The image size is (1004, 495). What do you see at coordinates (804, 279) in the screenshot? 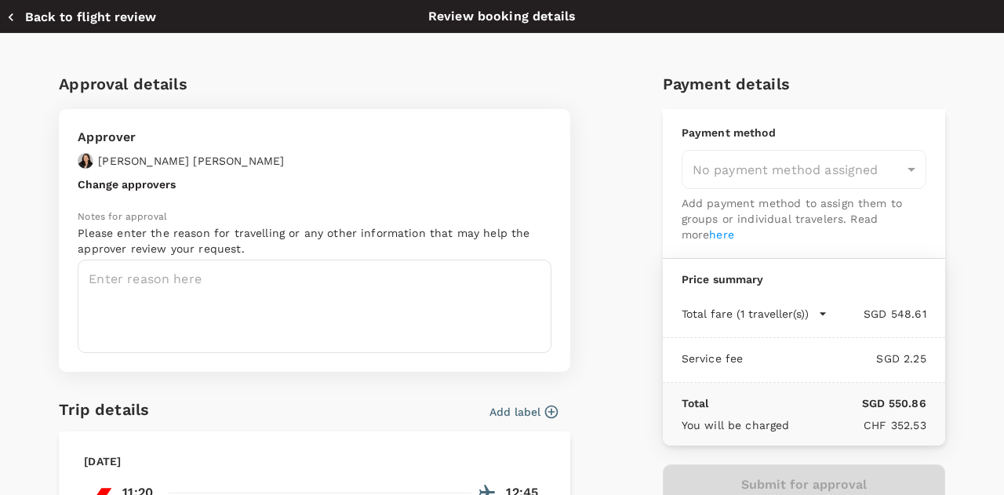
I see `p: Price summary` at bounding box center [804, 279].